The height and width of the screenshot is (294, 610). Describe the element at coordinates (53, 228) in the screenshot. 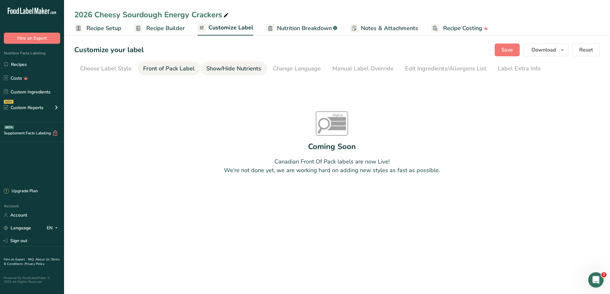

I see `div: EN` at that location.